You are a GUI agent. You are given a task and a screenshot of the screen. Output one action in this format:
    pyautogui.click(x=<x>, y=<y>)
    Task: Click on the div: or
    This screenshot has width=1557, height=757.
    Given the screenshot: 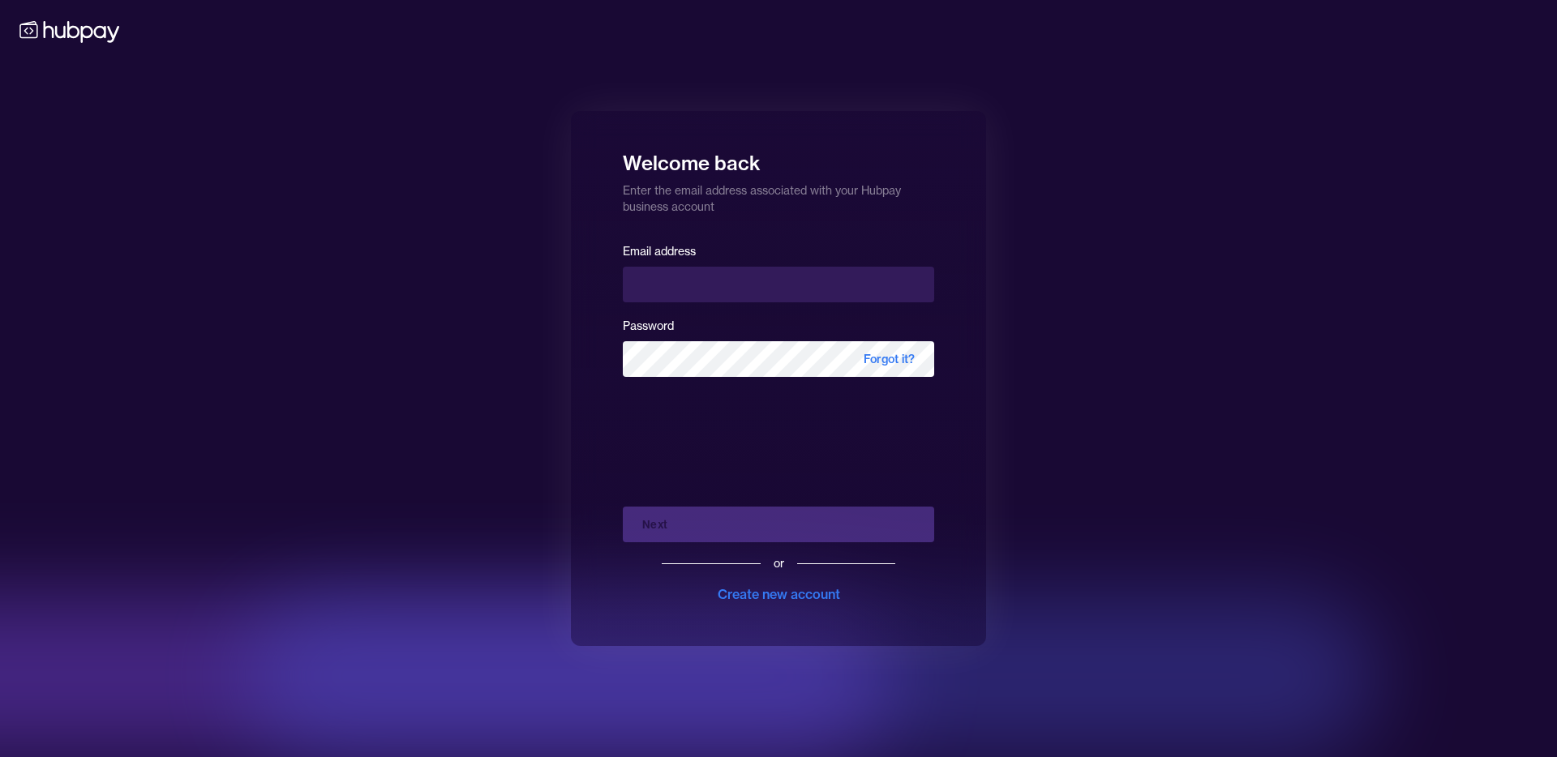 What is the action you would take?
    pyautogui.click(x=778, y=563)
    